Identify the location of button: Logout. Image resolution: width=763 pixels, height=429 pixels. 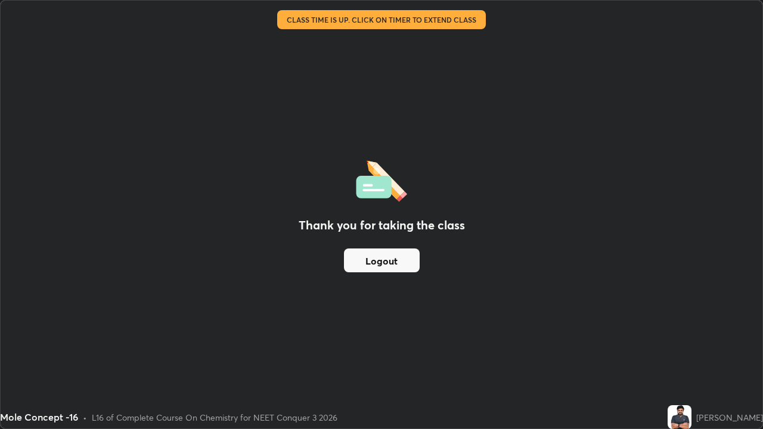
(382, 261).